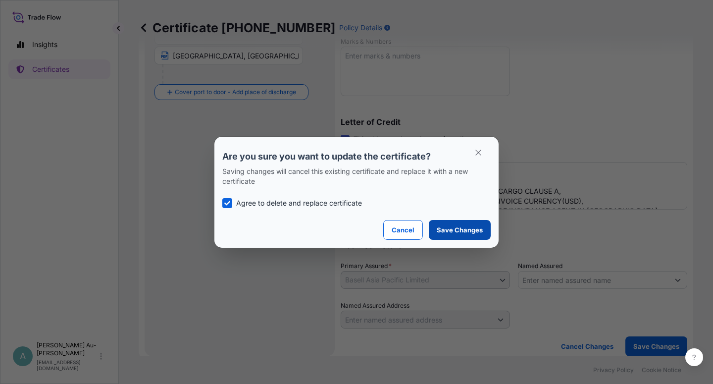 The width and height of the screenshot is (713, 384). I want to click on p: Save Changes, so click(459, 230).